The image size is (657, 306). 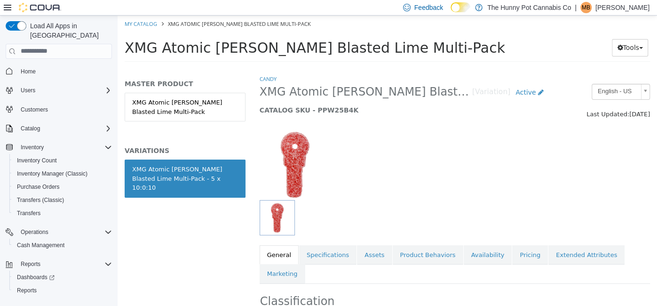 I want to click on button: Tools, so click(x=512, y=32).